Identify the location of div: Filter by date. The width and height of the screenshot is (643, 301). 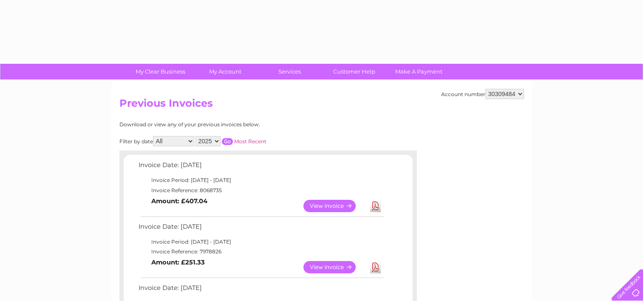
(231, 141).